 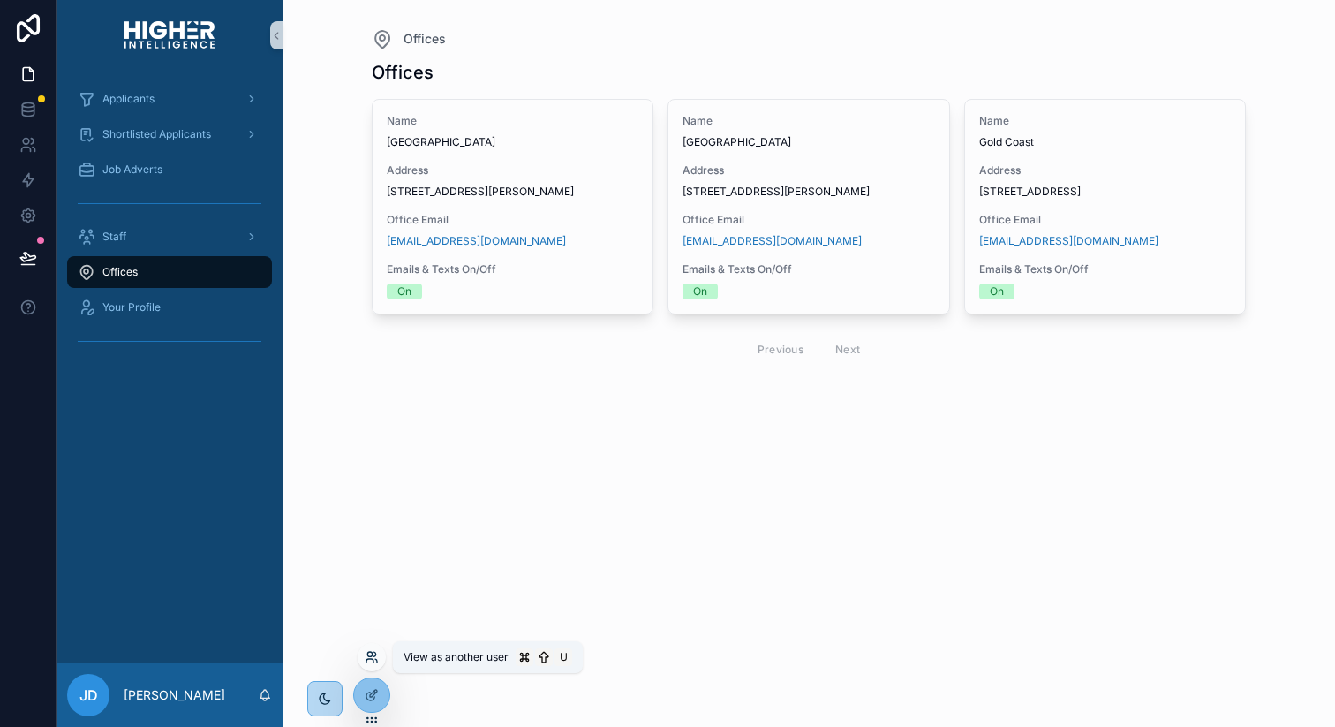 I want to click on span: Applicants, so click(x=128, y=99).